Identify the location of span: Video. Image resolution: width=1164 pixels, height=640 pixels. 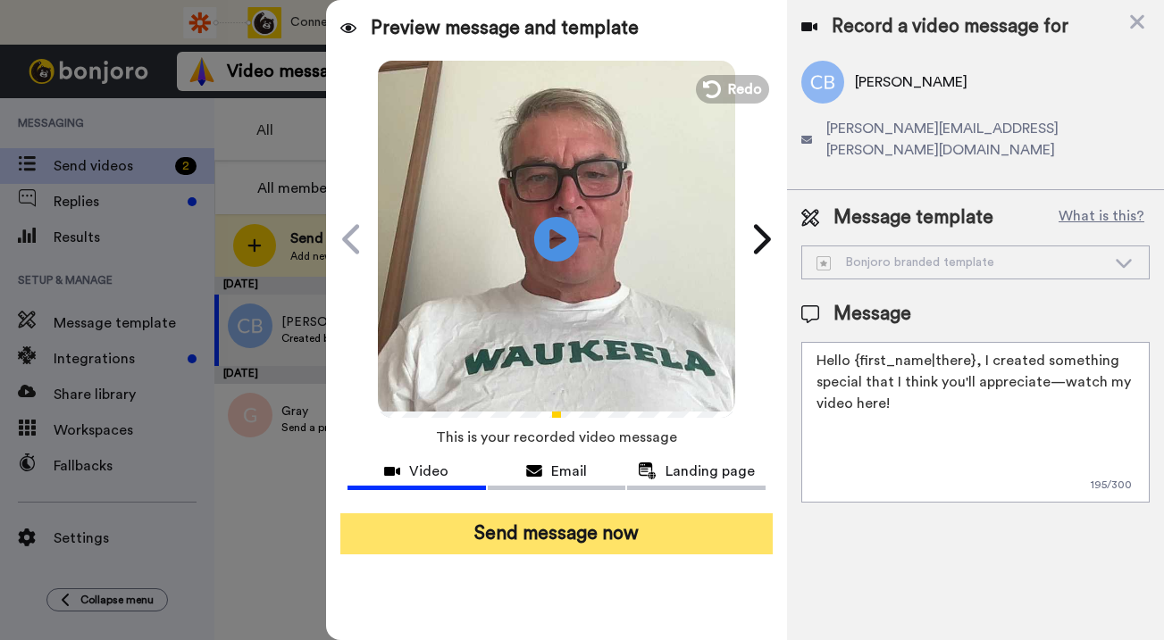
(429, 472).